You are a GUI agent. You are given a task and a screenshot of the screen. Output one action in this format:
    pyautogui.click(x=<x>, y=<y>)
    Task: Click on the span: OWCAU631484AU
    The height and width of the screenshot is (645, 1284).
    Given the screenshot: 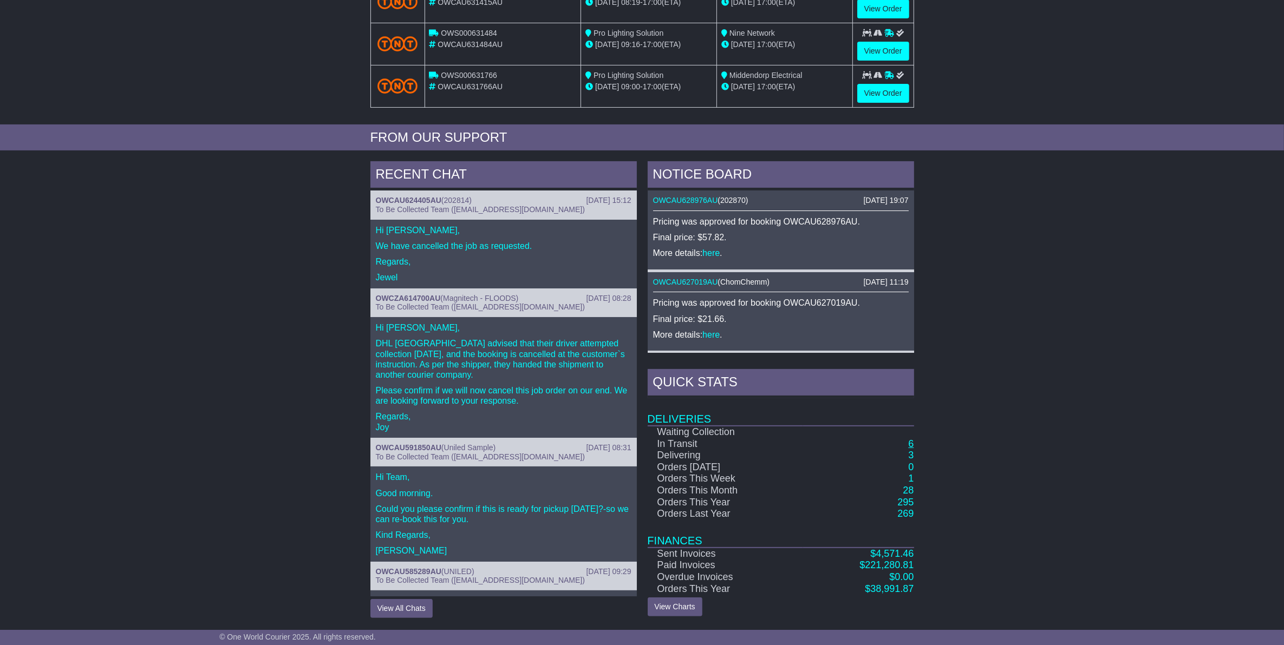 What is the action you would take?
    pyautogui.click(x=470, y=44)
    